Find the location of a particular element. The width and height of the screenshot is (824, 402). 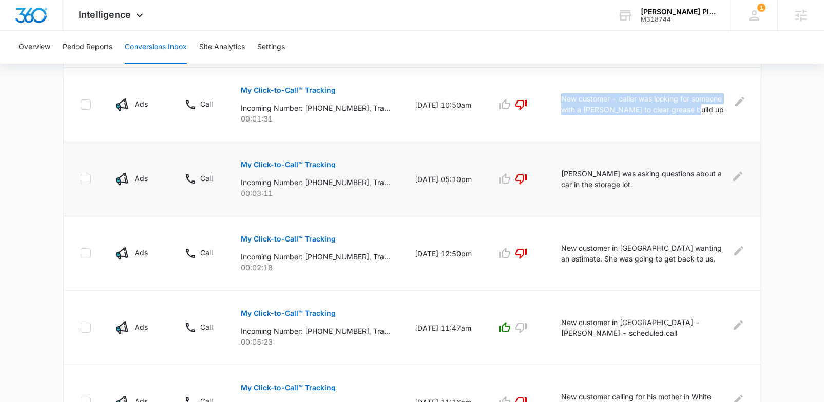

p: 00:02:18 is located at coordinates (315, 267).